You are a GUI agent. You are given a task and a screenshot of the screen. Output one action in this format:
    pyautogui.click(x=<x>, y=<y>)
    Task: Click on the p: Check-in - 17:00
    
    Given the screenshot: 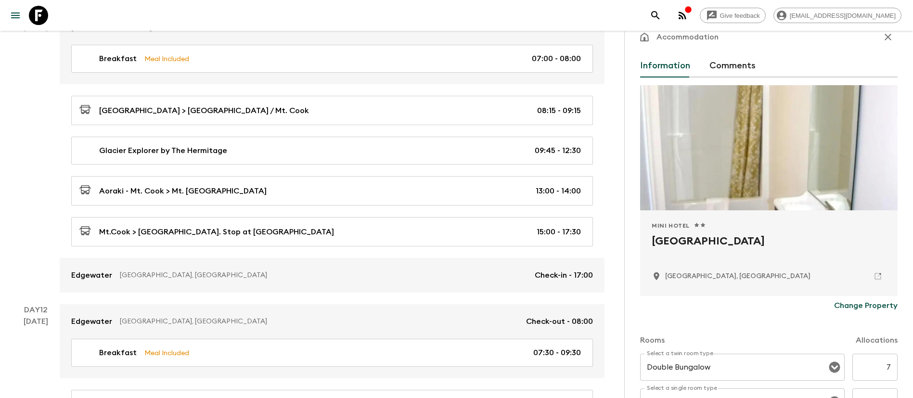 What is the action you would take?
    pyautogui.click(x=564, y=275)
    